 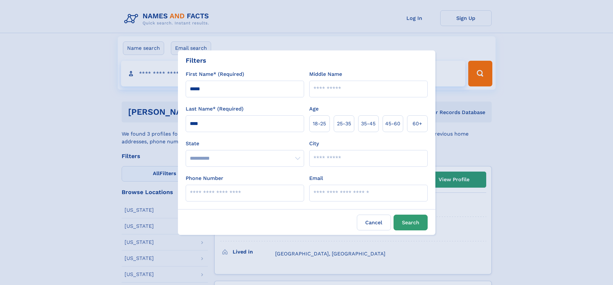 I want to click on div: Filters, so click(x=196, y=60).